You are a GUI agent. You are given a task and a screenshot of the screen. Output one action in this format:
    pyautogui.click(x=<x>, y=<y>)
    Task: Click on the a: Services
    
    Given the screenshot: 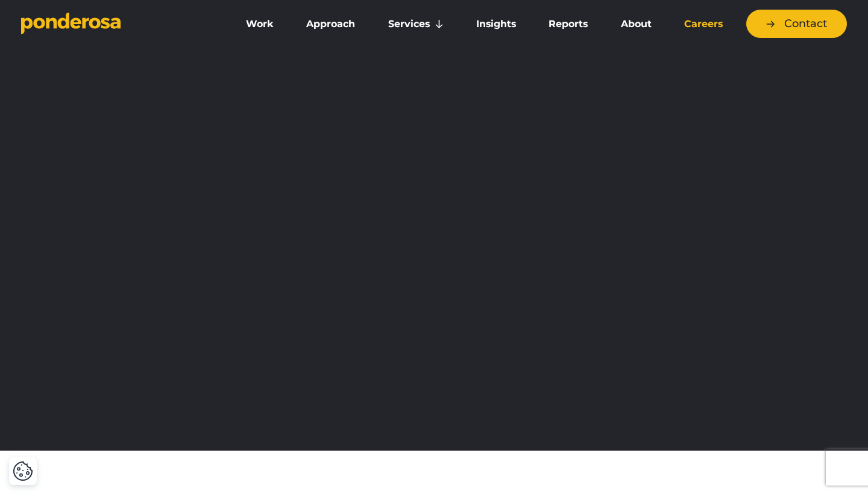 What is the action you would take?
    pyautogui.click(x=416, y=24)
    